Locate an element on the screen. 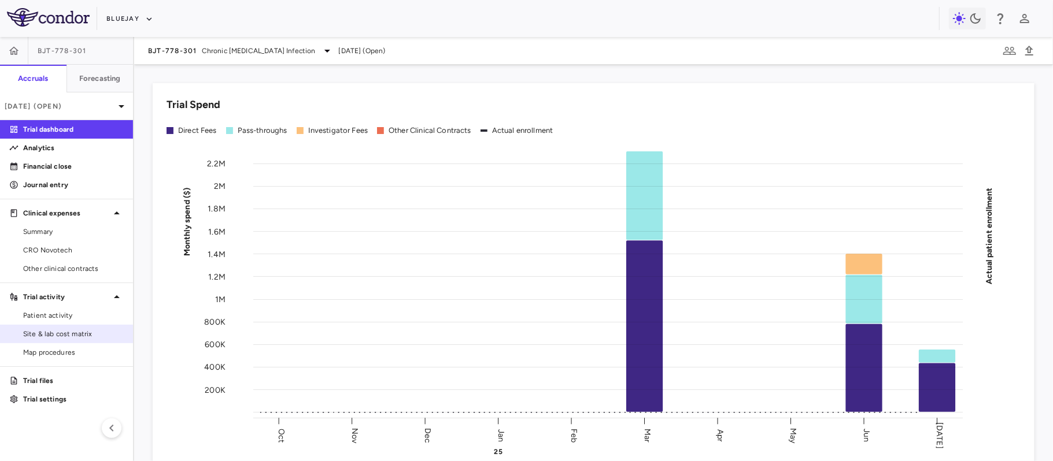 This screenshot has width=1053, height=461. span: Site & lab cost matrix is located at coordinates (73, 334).